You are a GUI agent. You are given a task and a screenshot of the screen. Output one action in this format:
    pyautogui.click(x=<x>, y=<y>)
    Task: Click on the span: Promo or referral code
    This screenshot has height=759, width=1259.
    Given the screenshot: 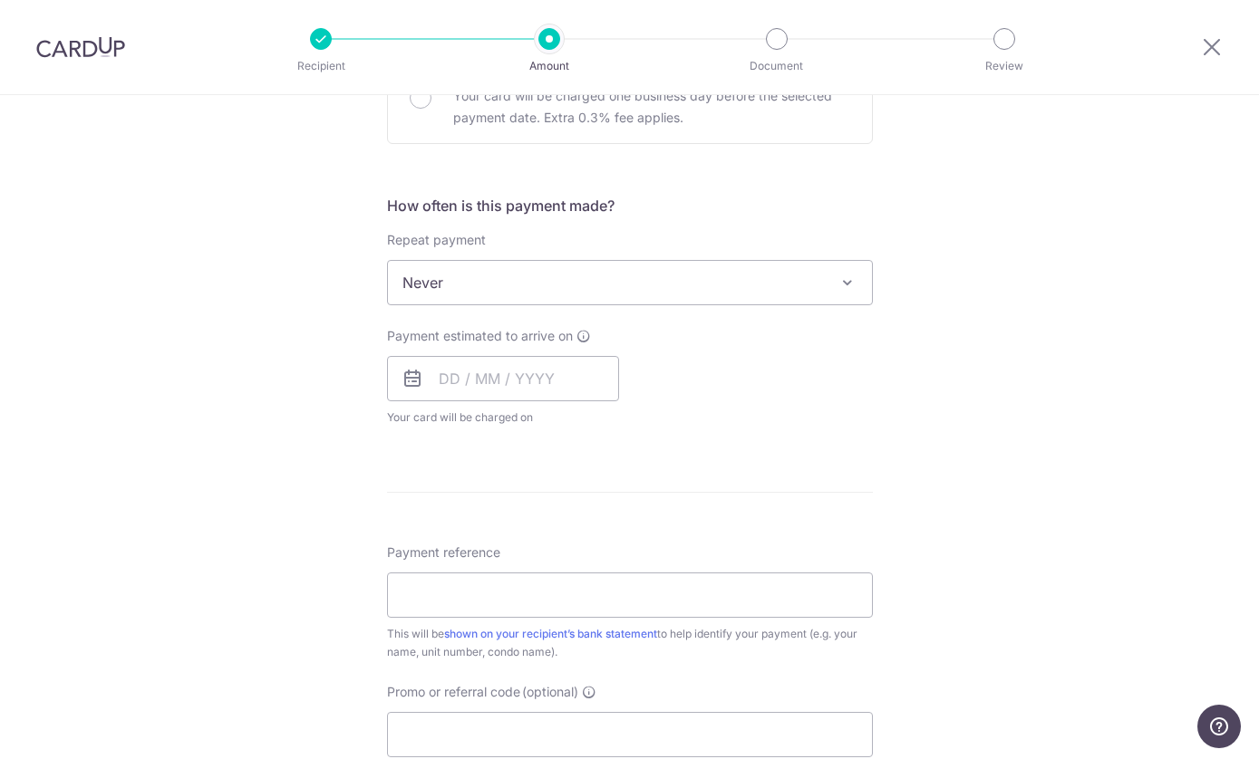 What is the action you would take?
    pyautogui.click(x=453, y=692)
    